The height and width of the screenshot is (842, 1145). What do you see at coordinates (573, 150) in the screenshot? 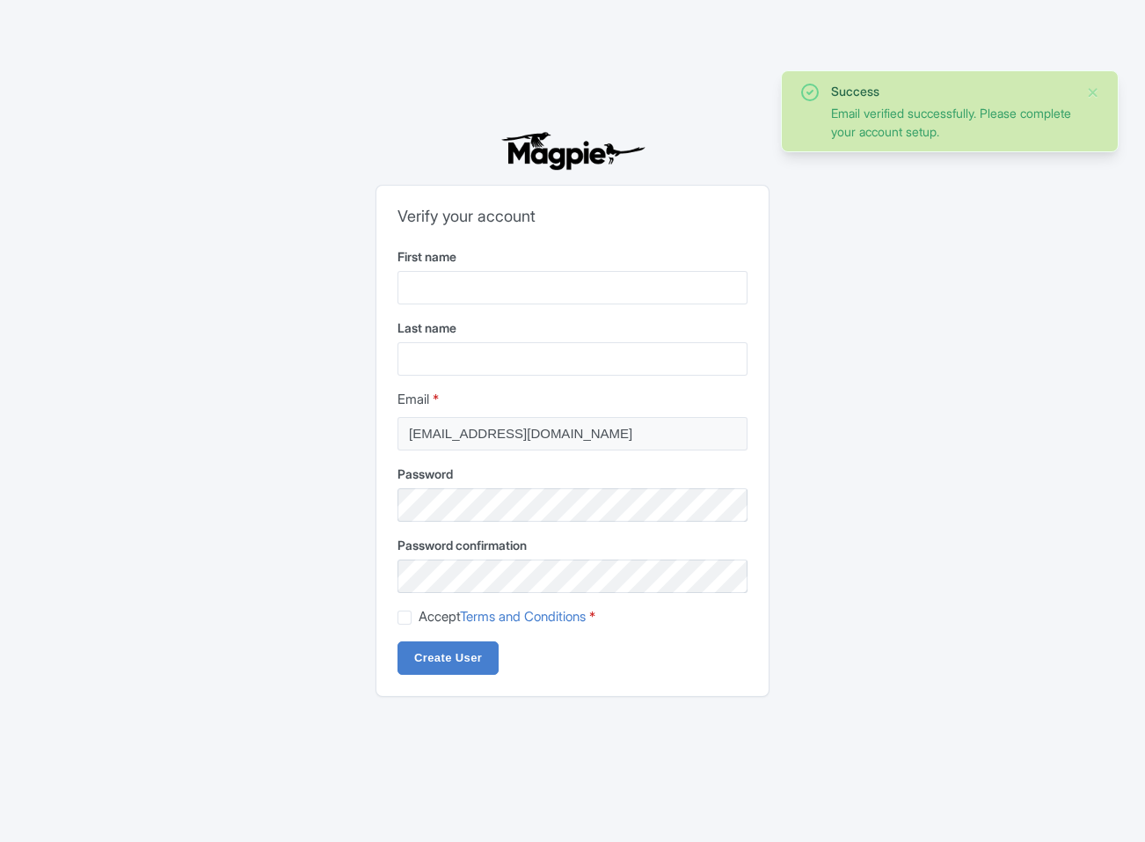
I see `img: logo-ab69f6fb50320c5b225c76a69d11143b.png` at bounding box center [573, 150].